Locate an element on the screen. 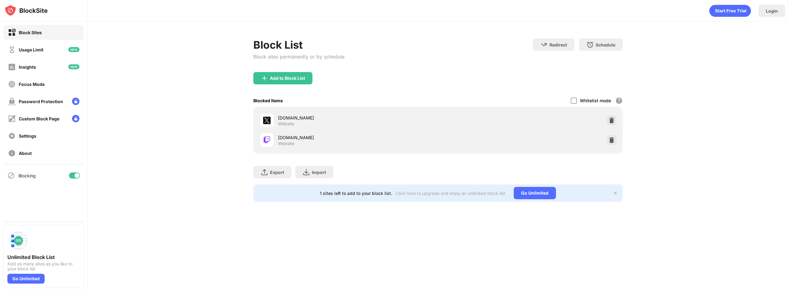 The width and height of the screenshot is (788, 291). div: Password Protection is located at coordinates (41, 101).